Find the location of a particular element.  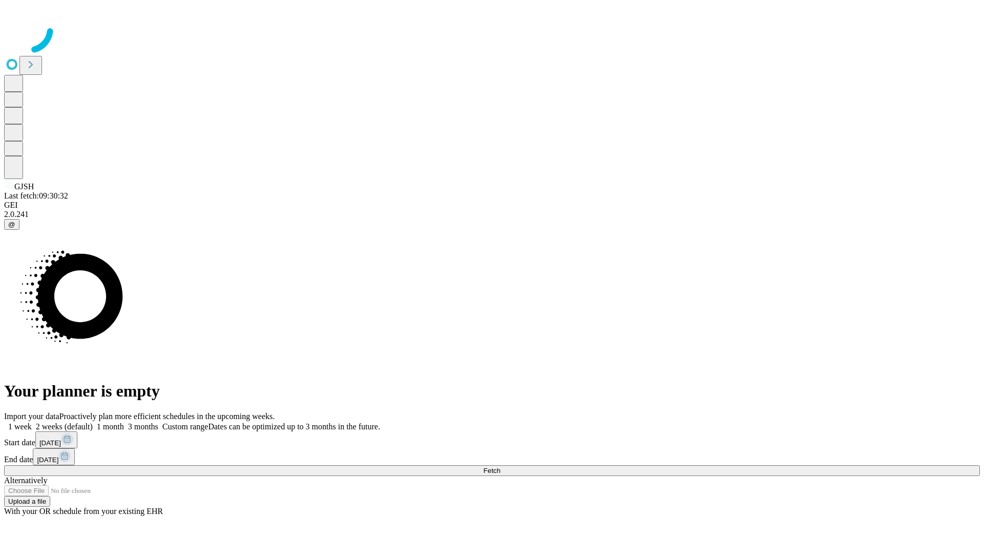

button: Upload a file is located at coordinates (27, 501).